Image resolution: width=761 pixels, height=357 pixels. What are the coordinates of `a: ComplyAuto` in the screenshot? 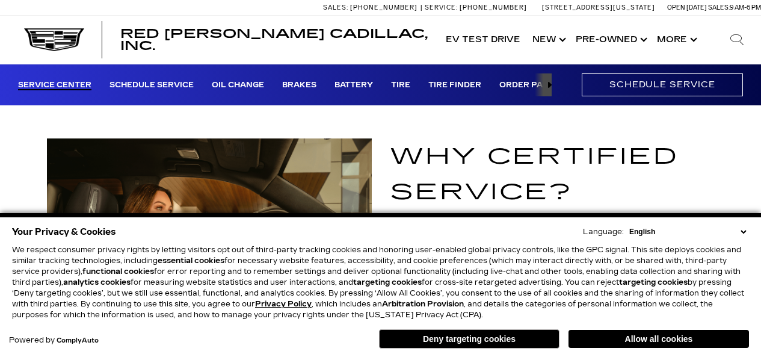 It's located at (78, 341).